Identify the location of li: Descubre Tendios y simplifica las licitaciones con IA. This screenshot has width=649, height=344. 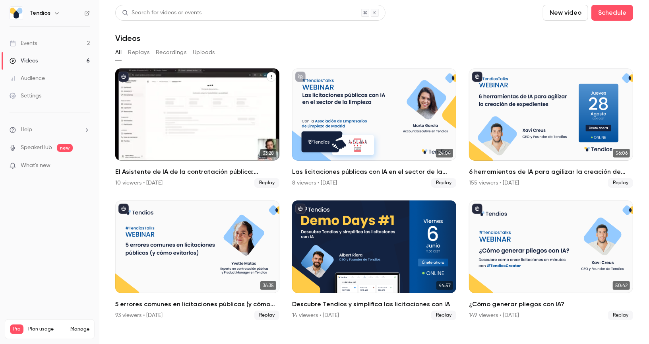
(374, 260).